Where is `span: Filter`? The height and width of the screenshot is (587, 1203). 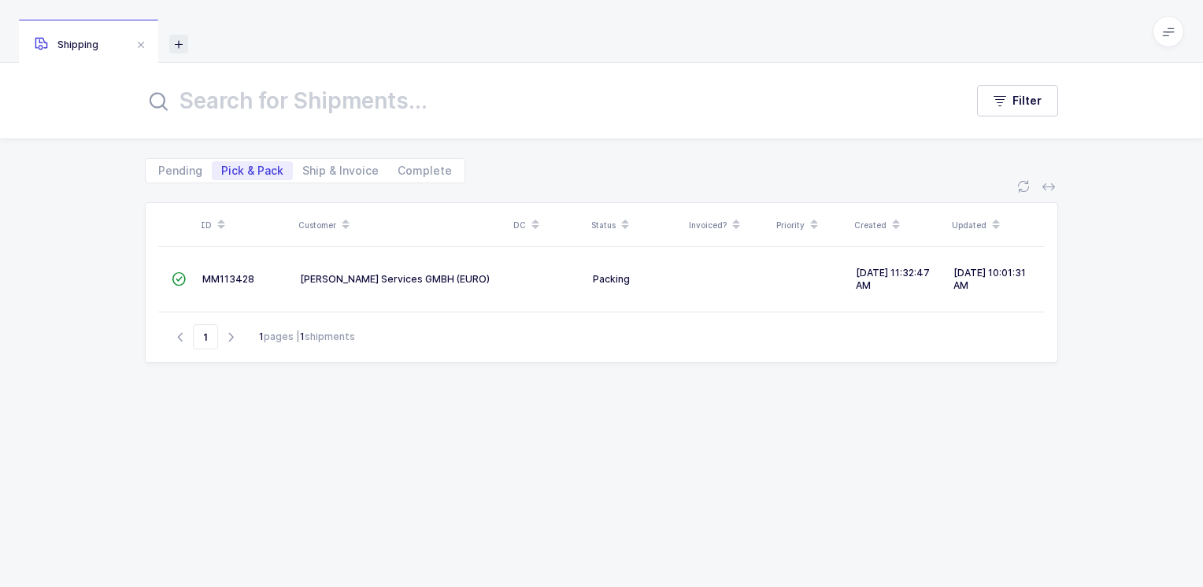
span: Filter is located at coordinates (1027, 101).